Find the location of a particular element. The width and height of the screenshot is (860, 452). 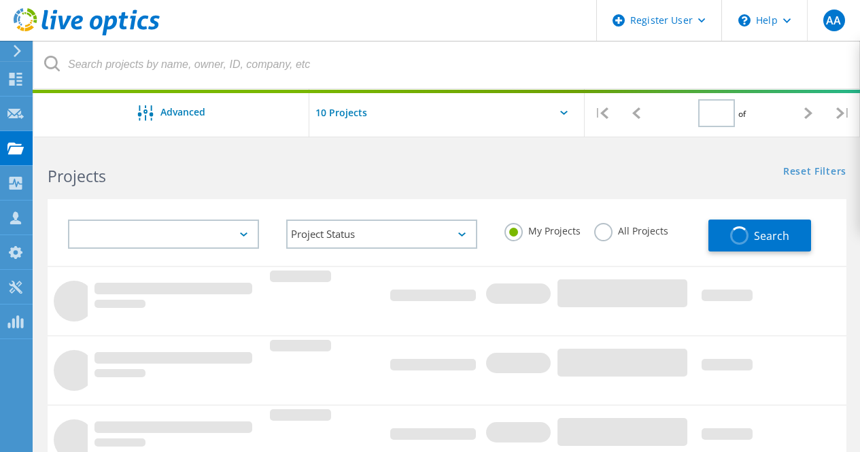

span: AA is located at coordinates (834, 20).